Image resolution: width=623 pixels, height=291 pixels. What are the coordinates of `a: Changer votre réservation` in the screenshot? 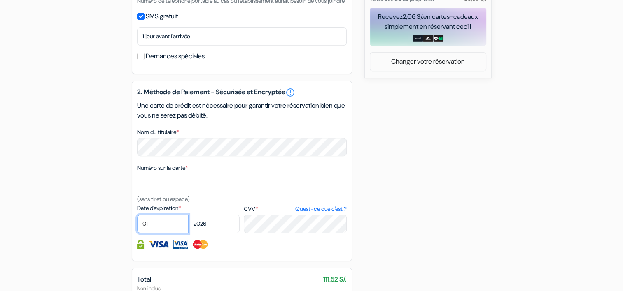 It's located at (428, 62).